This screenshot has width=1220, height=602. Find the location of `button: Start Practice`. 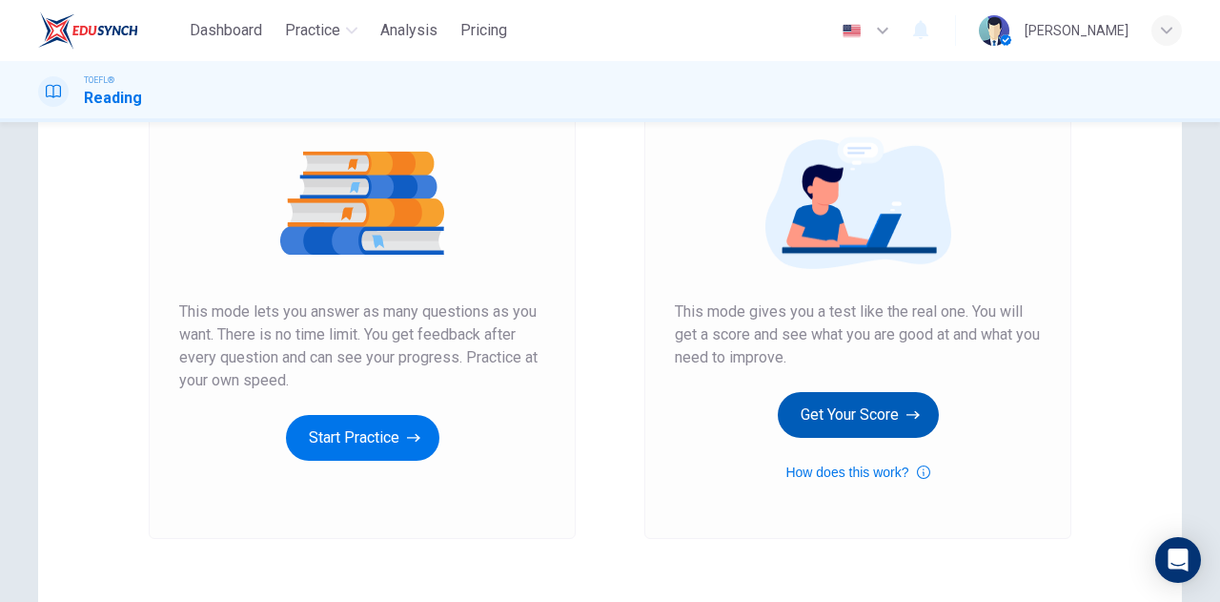

button: Start Practice is located at coordinates (362, 438).